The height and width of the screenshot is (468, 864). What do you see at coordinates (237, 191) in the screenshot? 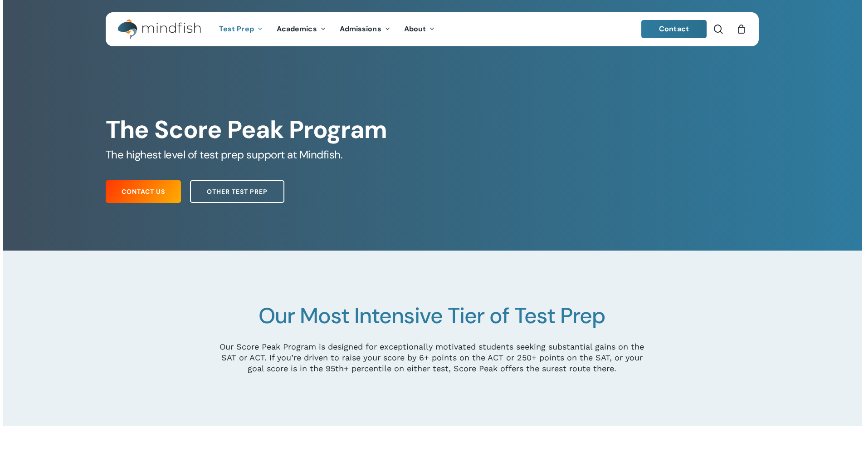
I see `span: Other Test Prep` at bounding box center [237, 191].